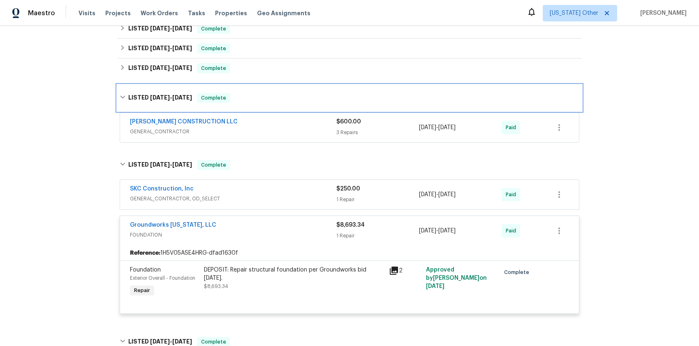 This screenshot has height=346, width=699. What do you see at coordinates (159, 13) in the screenshot?
I see `span: Work Orders` at bounding box center [159, 13].